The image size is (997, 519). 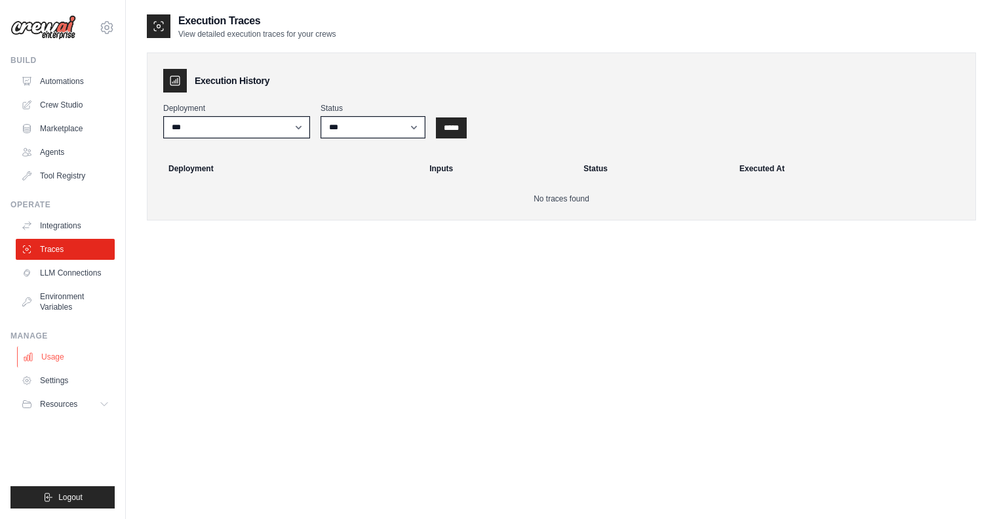 I want to click on img: Logo, so click(x=43, y=28).